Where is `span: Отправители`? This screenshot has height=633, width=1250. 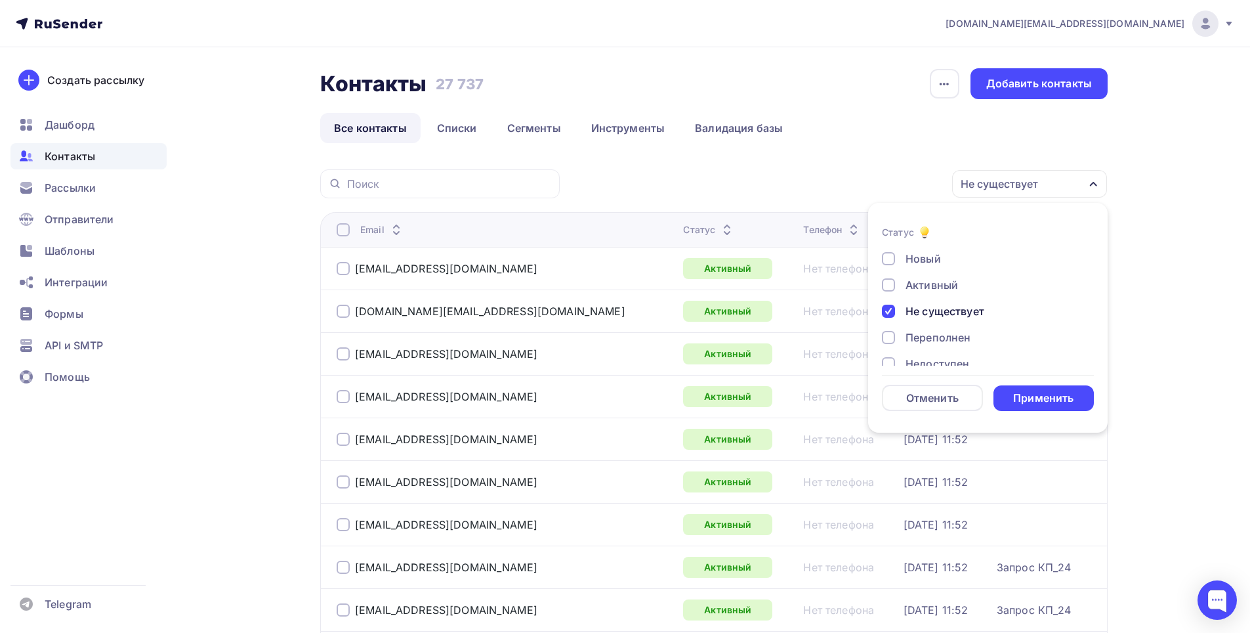 span: Отправители is located at coordinates (79, 219).